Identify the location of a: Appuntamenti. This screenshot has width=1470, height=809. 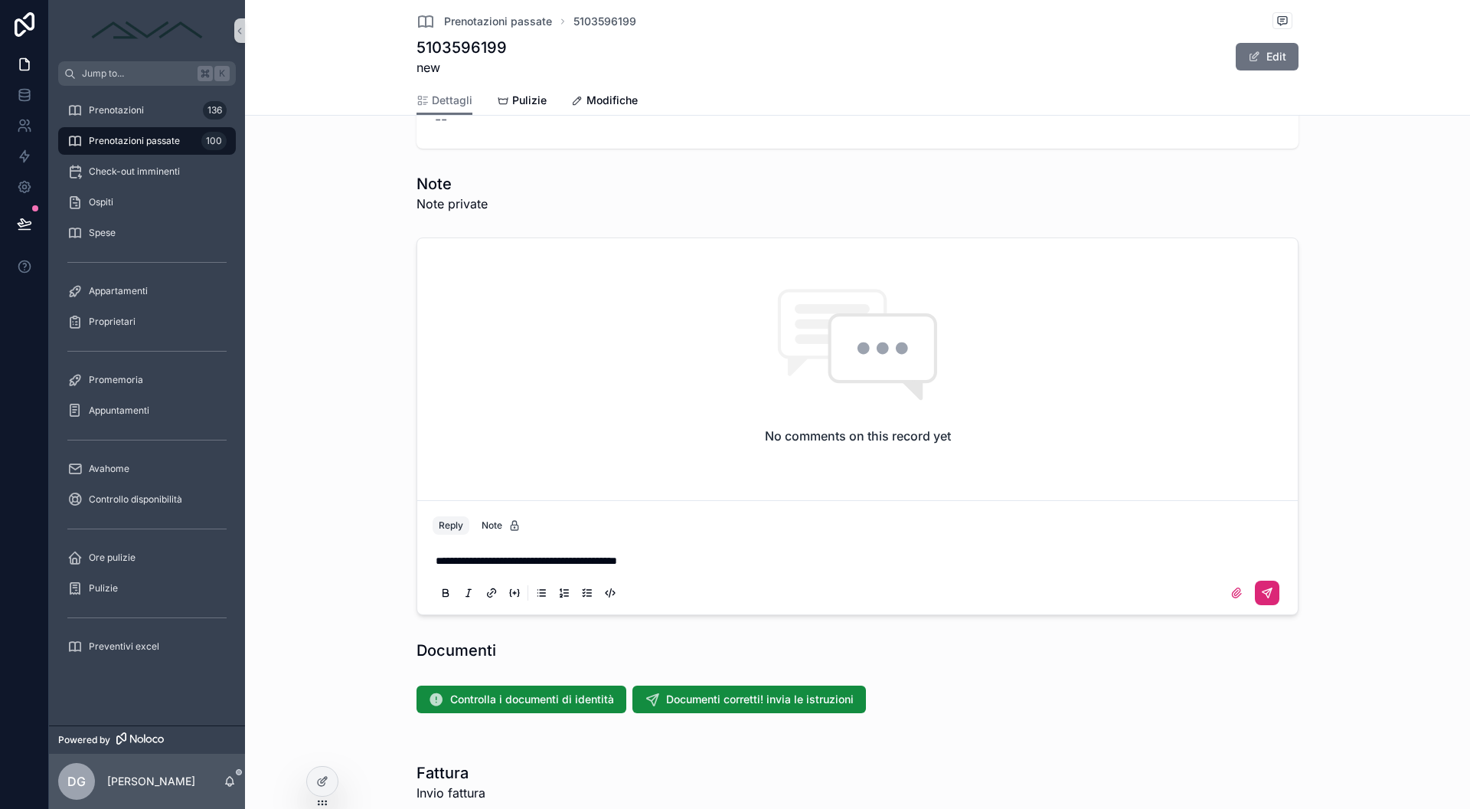
(147, 410).